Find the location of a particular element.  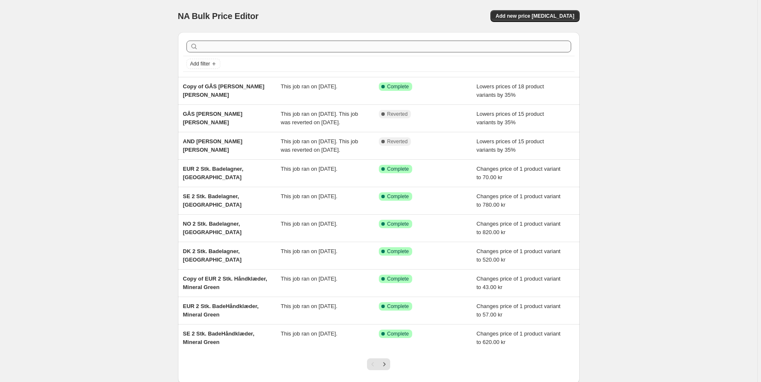

span: Changes price of 1 product variant to 70.00 kr is located at coordinates (519, 173).